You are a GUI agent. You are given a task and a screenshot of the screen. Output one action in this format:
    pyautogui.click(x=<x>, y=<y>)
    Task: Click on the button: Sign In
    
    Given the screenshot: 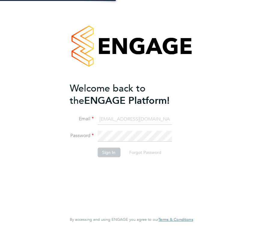 What is the action you would take?
    pyautogui.click(x=109, y=153)
    